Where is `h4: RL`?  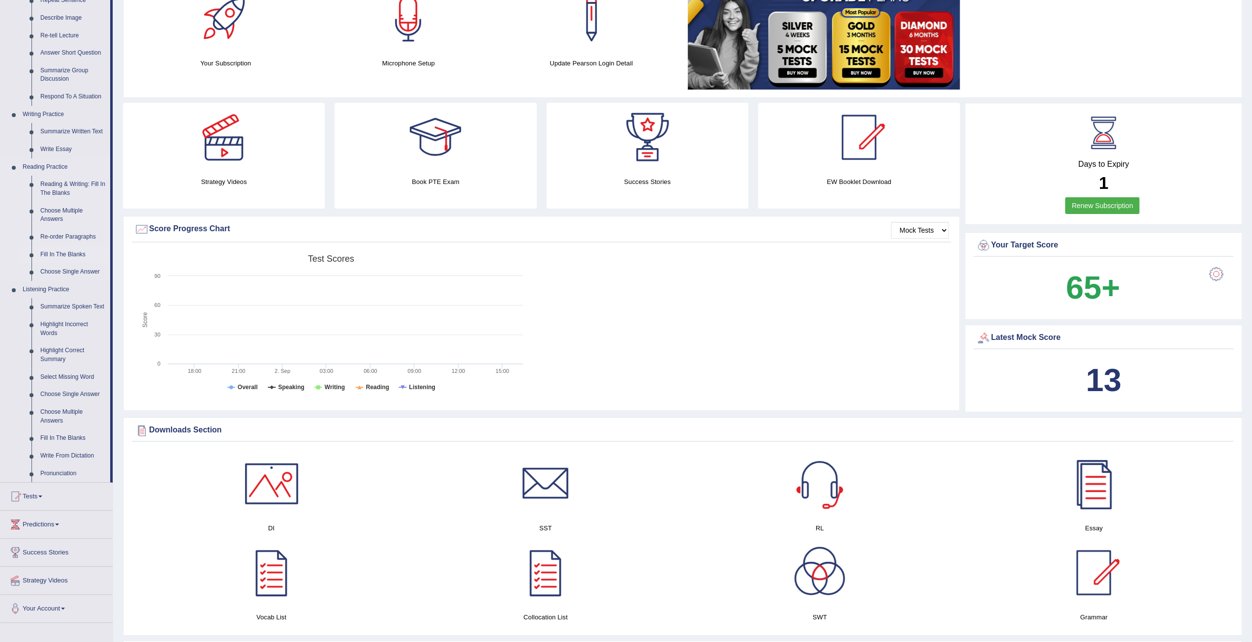
h4: RL is located at coordinates (819, 528).